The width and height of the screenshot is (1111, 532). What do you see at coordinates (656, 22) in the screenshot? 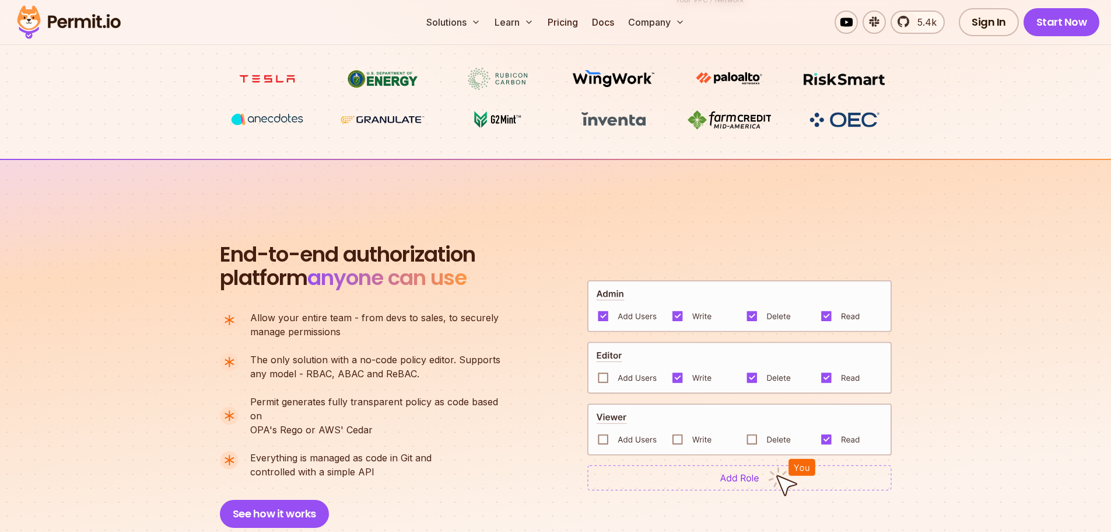
I see `button: Company` at bounding box center [656, 22].